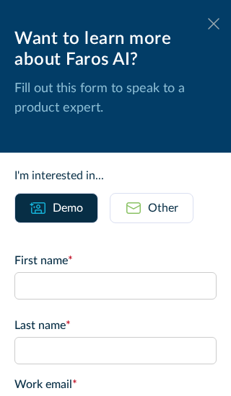 The width and height of the screenshot is (231, 396). Describe the element at coordinates (115, 326) in the screenshot. I see `label: Last name` at that location.